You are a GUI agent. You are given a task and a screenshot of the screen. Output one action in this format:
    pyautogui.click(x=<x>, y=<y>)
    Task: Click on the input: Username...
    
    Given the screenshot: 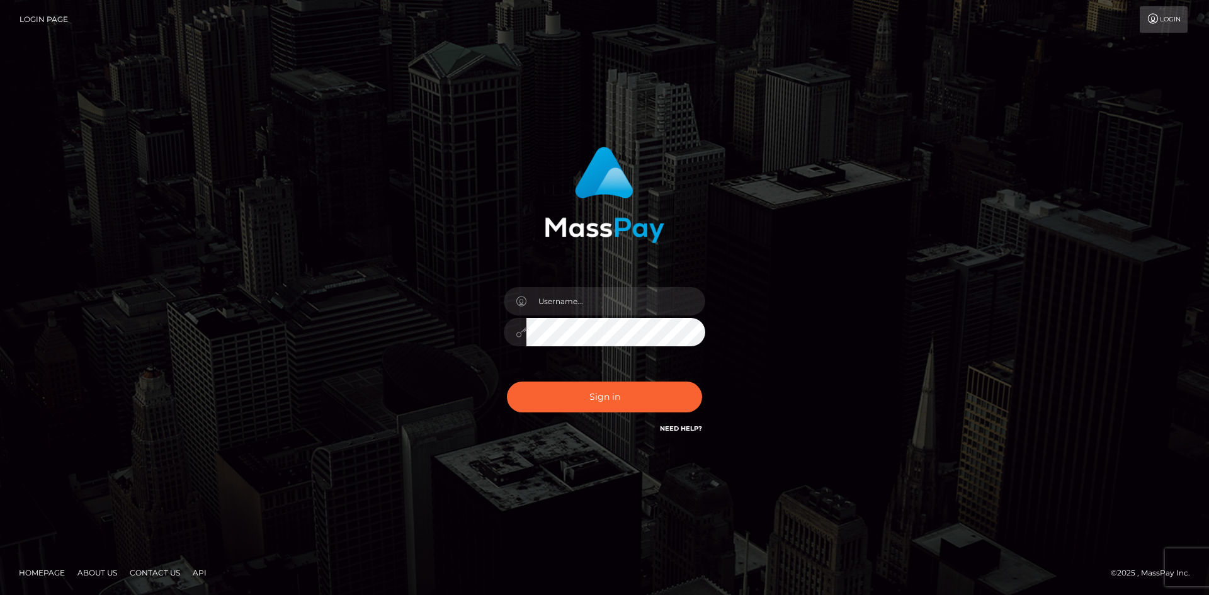 What is the action you would take?
    pyautogui.click(x=616, y=301)
    